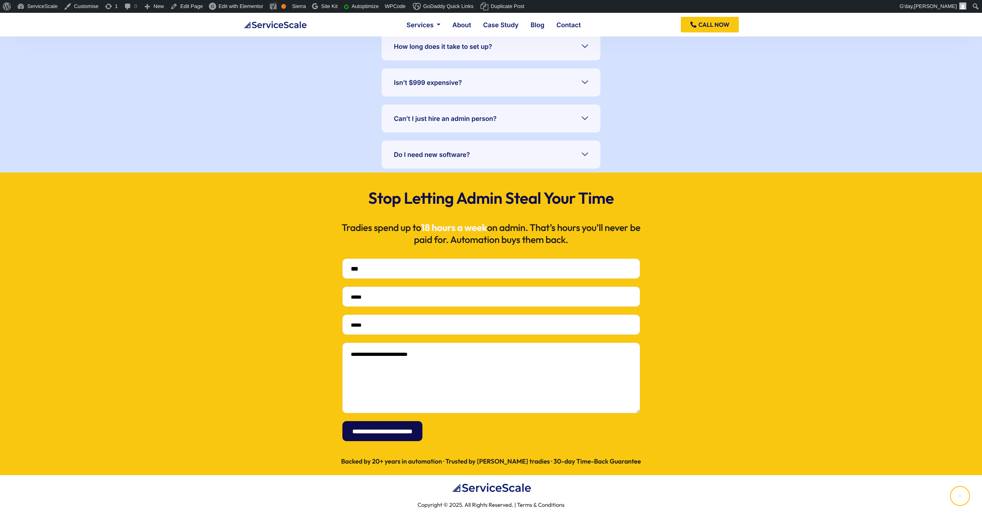 The height and width of the screenshot is (518, 982). I want to click on span: How long does it take to set up?, so click(445, 46).